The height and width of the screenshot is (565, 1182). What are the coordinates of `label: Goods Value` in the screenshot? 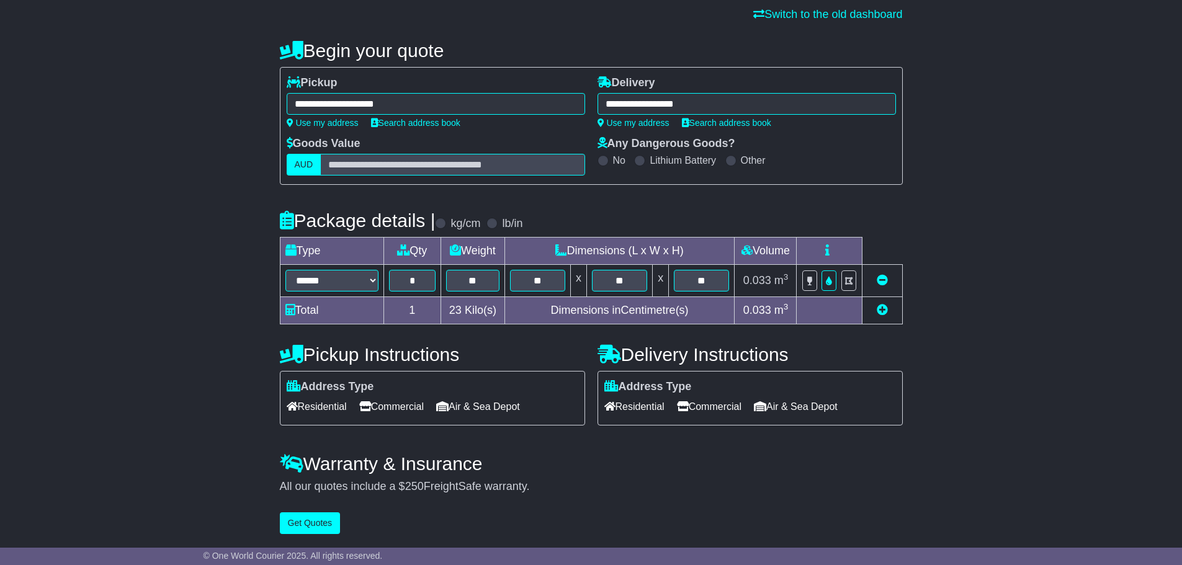 It's located at (323, 144).